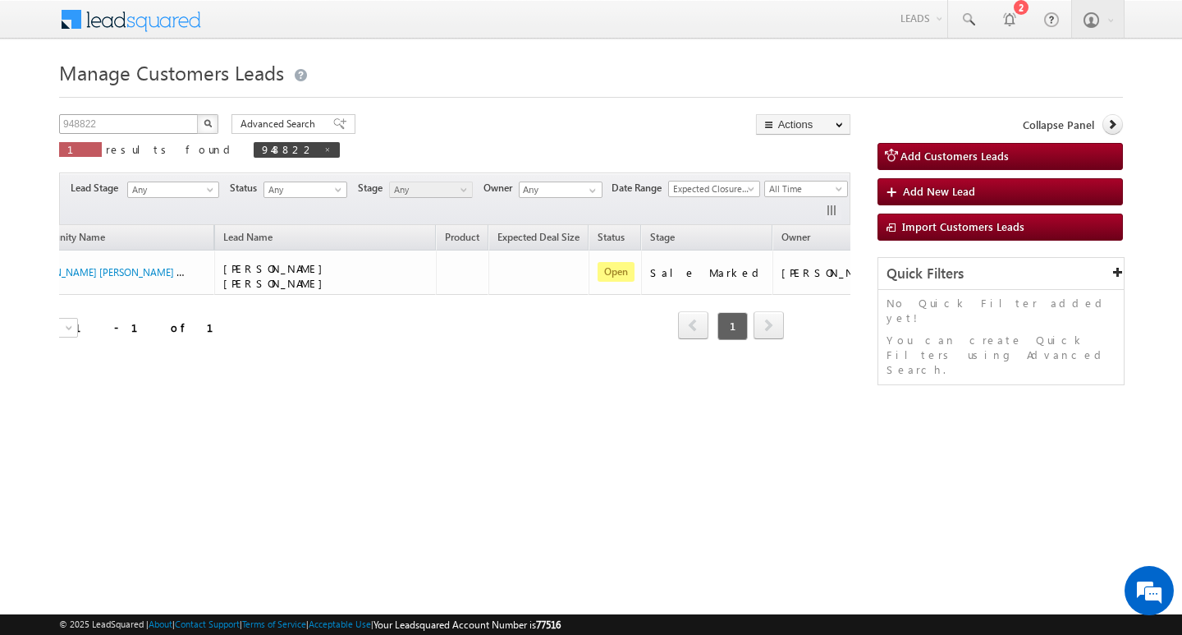 This screenshot has width=1182, height=635. Describe the element at coordinates (1001, 310) in the screenshot. I see `p: No Quick Filter added yet!` at that location.